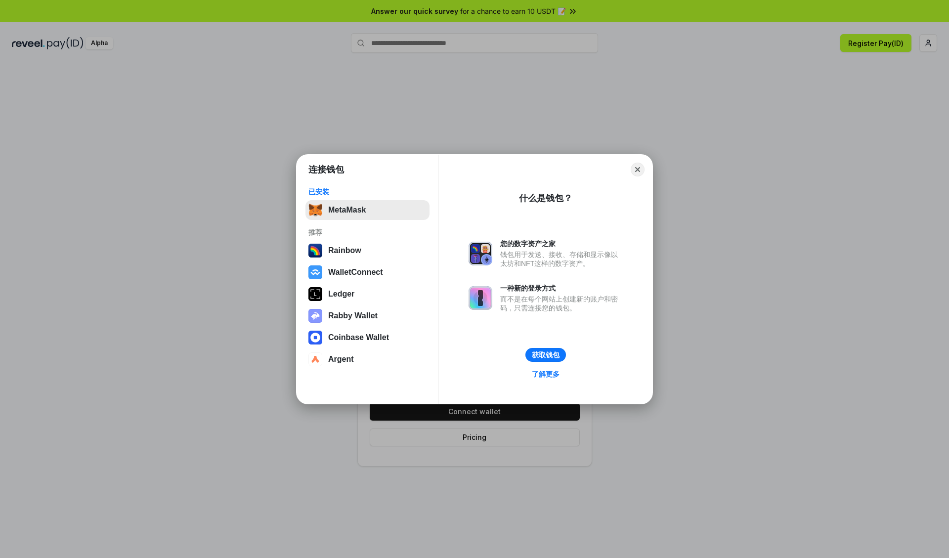 The height and width of the screenshot is (558, 949). I want to click on button: WalletConnect, so click(367, 272).